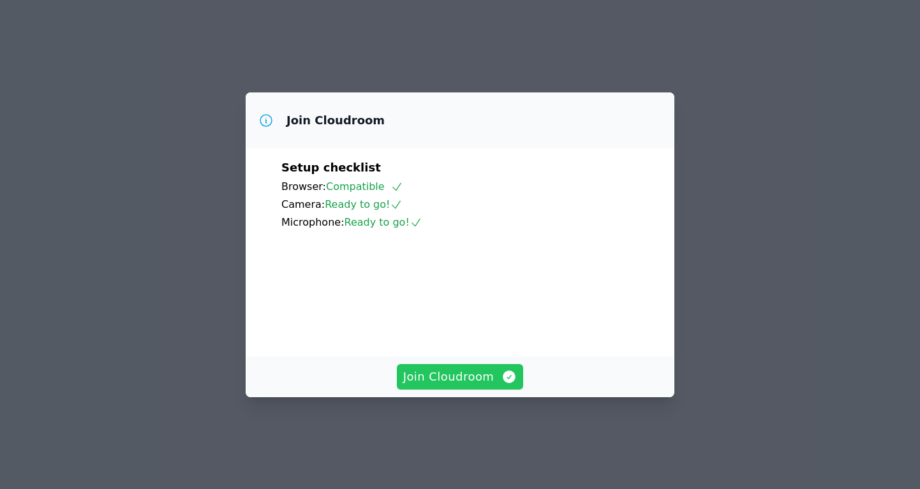 The height and width of the screenshot is (489, 920). What do you see at coordinates (313, 222) in the screenshot?
I see `span: Microphone:` at bounding box center [313, 222].